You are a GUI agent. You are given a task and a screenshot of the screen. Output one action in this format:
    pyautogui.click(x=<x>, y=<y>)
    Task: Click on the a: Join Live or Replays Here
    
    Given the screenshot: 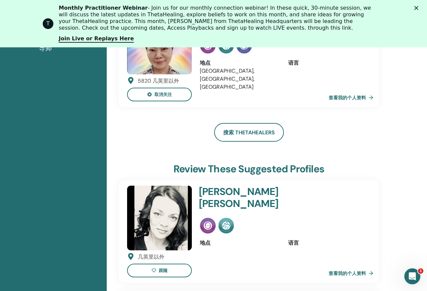 What is the action you would take?
    pyautogui.click(x=96, y=39)
    